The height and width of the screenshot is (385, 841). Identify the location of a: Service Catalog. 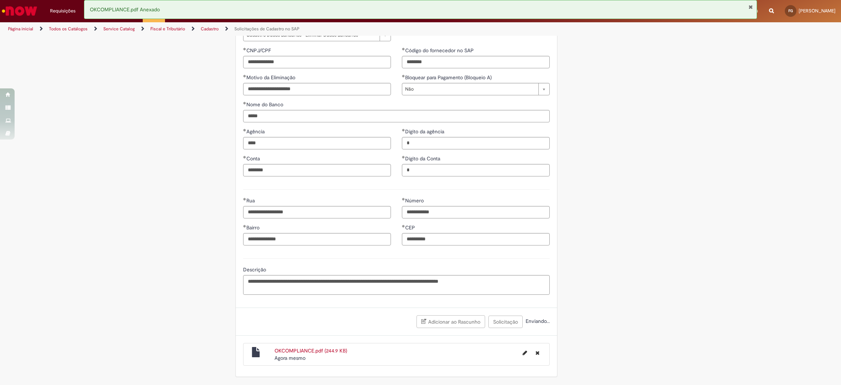
(119, 29).